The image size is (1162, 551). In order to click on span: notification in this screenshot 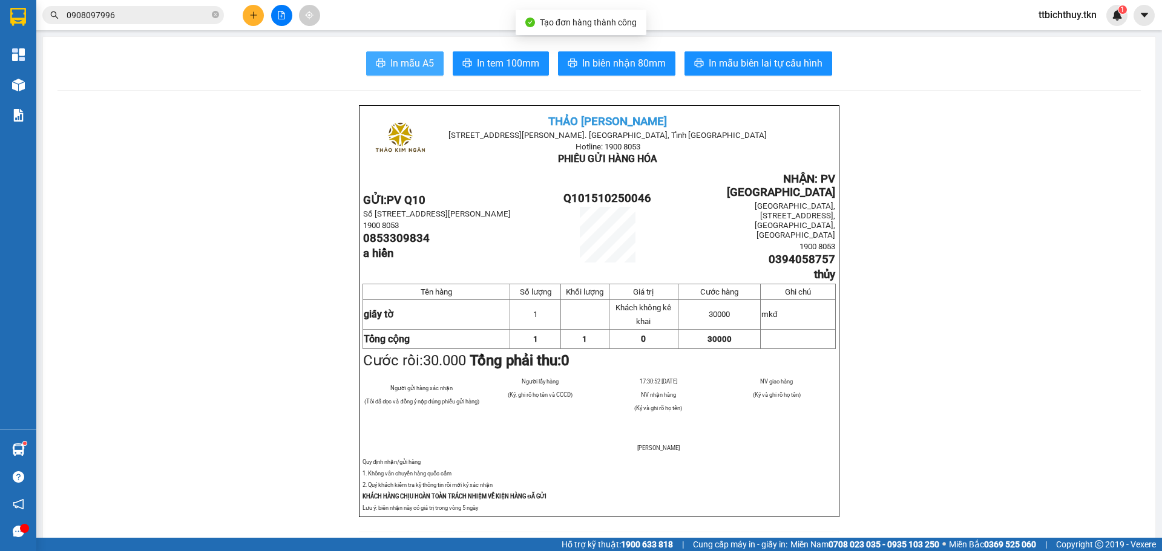, I will do `click(18, 504)`.